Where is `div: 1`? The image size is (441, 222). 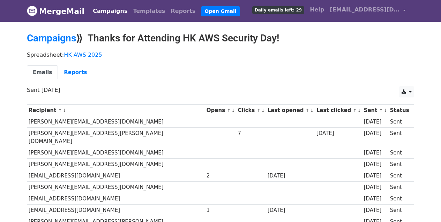
div: 1 is located at coordinates (220, 211).